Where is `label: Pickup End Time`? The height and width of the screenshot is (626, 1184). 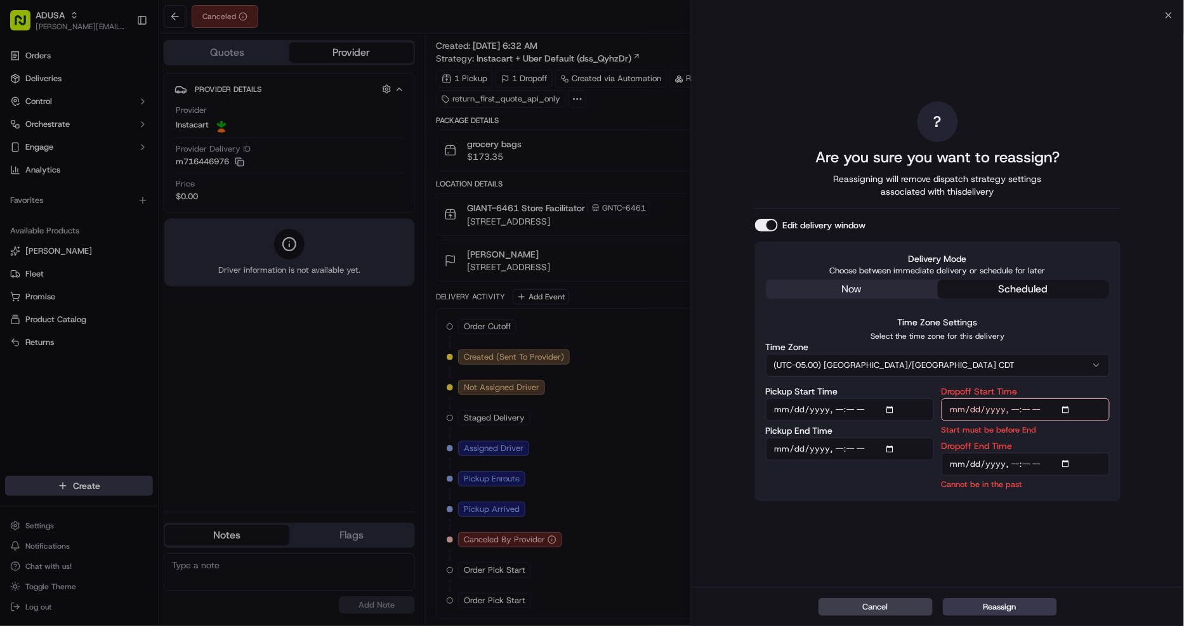 label: Pickup End Time is located at coordinates (799, 431).